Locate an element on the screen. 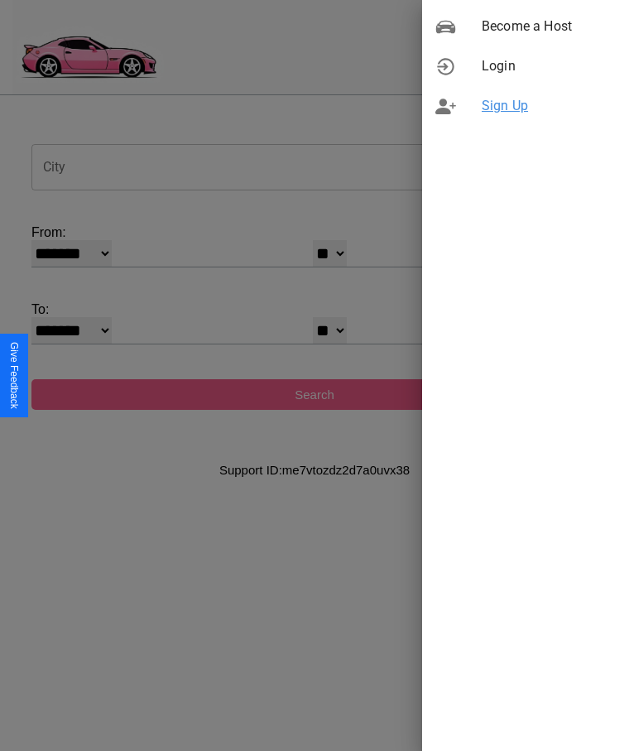 The width and height of the screenshot is (629, 751). div: Sign Up is located at coordinates (526, 106).